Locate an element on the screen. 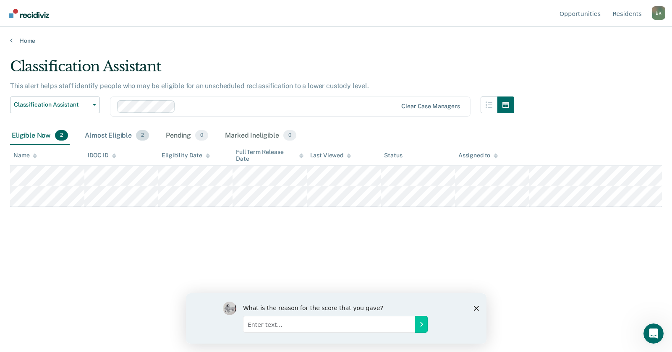  div: Eligible Now2 is located at coordinates (40, 136).